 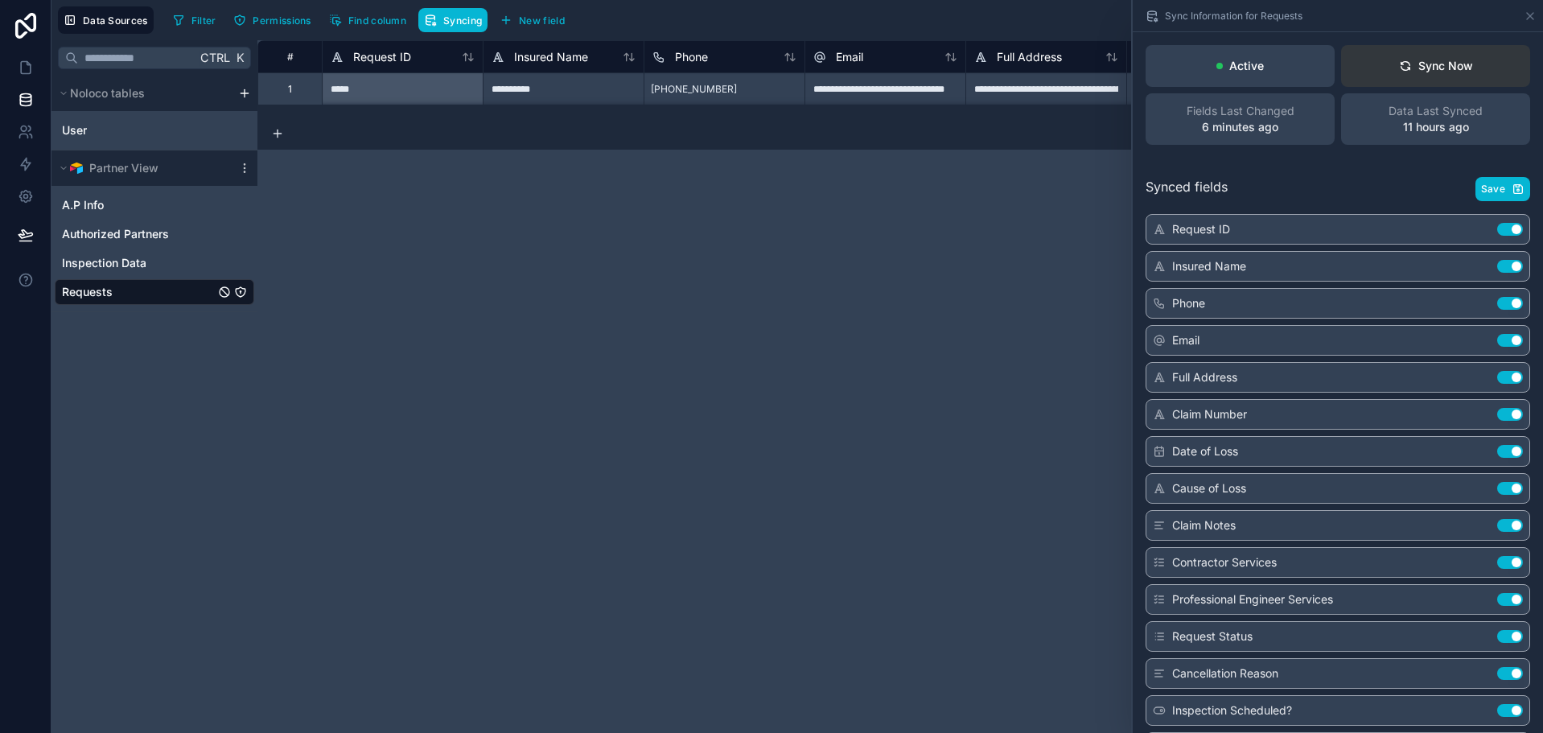 What do you see at coordinates (282, 20) in the screenshot?
I see `span: Permissions` at bounding box center [282, 20].